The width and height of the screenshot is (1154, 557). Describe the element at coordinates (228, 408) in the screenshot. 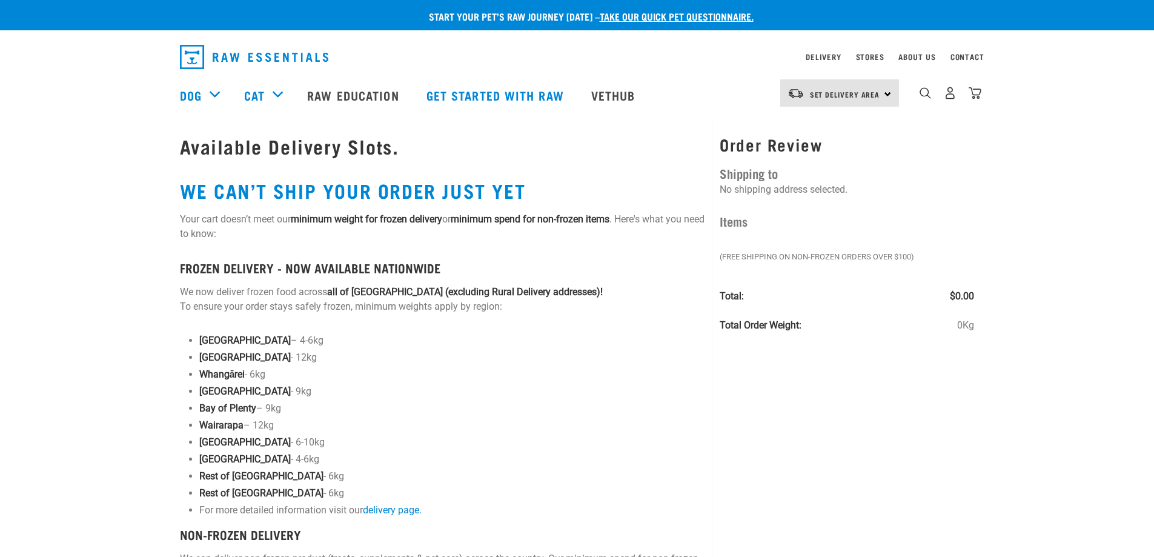

I see `strong: Bay of Plenty` at that location.